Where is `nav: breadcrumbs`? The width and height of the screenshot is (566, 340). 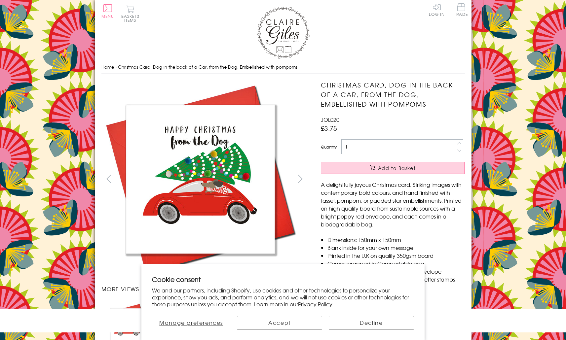 nav: breadcrumbs is located at coordinates (283, 67).